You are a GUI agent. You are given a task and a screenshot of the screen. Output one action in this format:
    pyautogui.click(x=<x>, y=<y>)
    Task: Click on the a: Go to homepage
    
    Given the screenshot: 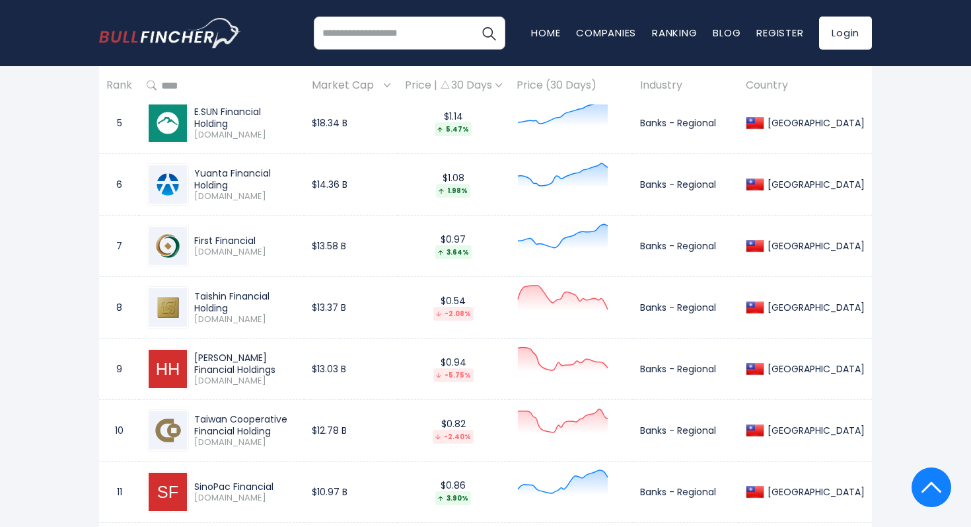 What is the action you would take?
    pyautogui.click(x=170, y=33)
    